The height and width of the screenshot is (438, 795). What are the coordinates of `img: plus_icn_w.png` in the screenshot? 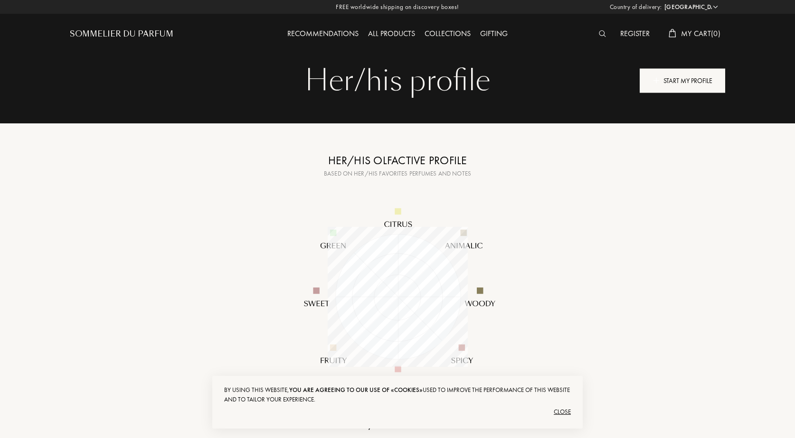 It's located at (656, 80).